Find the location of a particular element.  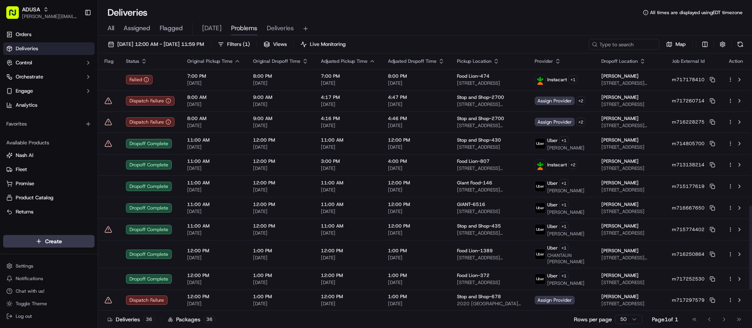

button: Refresh is located at coordinates (741, 44).